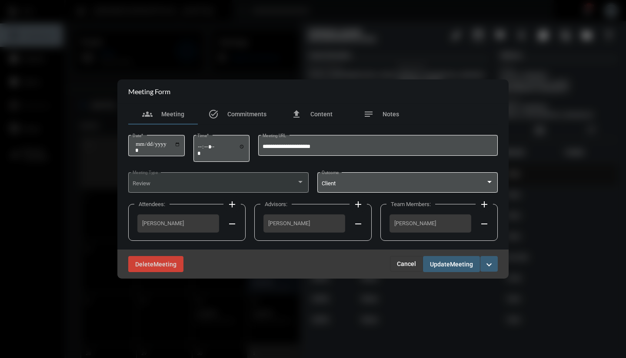  I want to click on mat-icon: groups, so click(147, 114).